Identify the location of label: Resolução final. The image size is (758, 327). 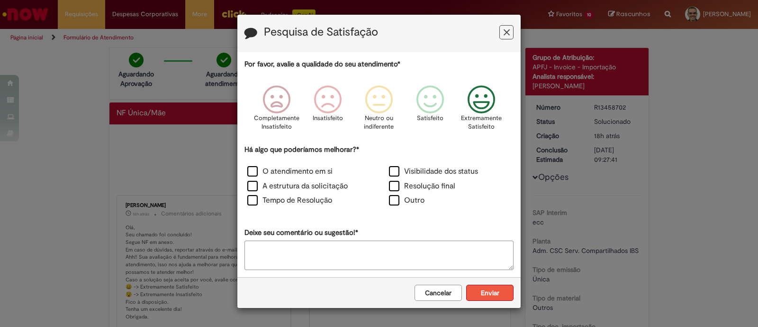
(422, 186).